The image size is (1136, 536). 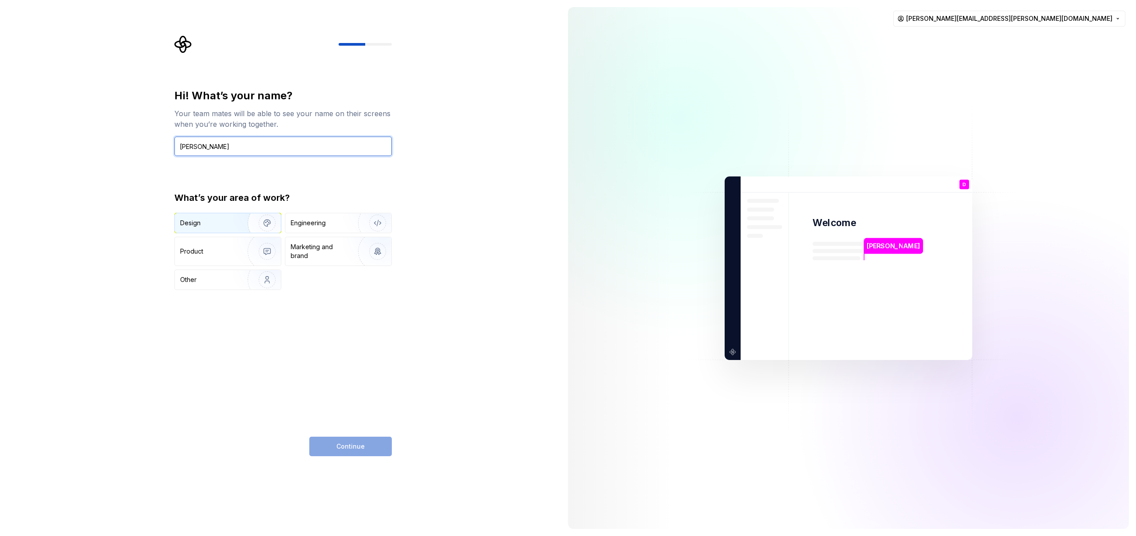 I want to click on p: Welcome, so click(x=834, y=223).